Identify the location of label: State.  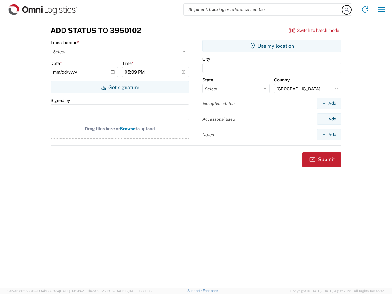
(208, 80).